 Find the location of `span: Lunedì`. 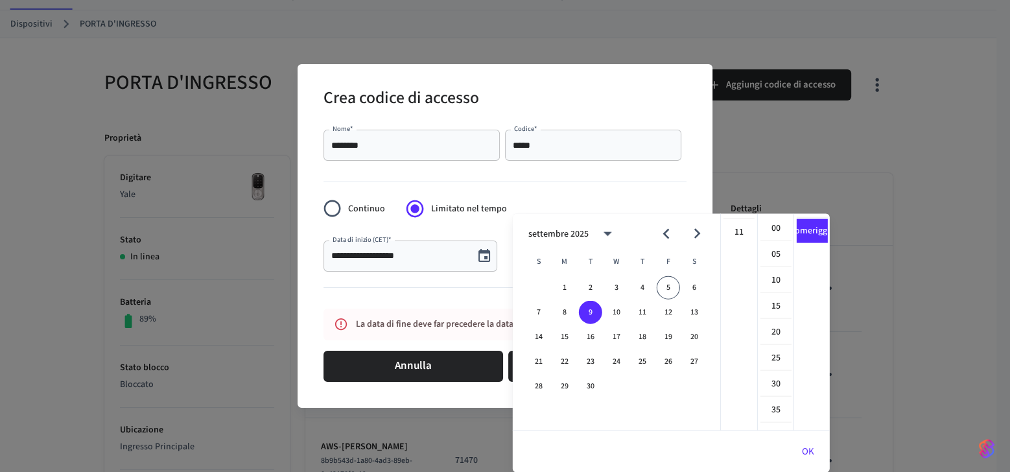

span: Lunedì is located at coordinates (565, 262).